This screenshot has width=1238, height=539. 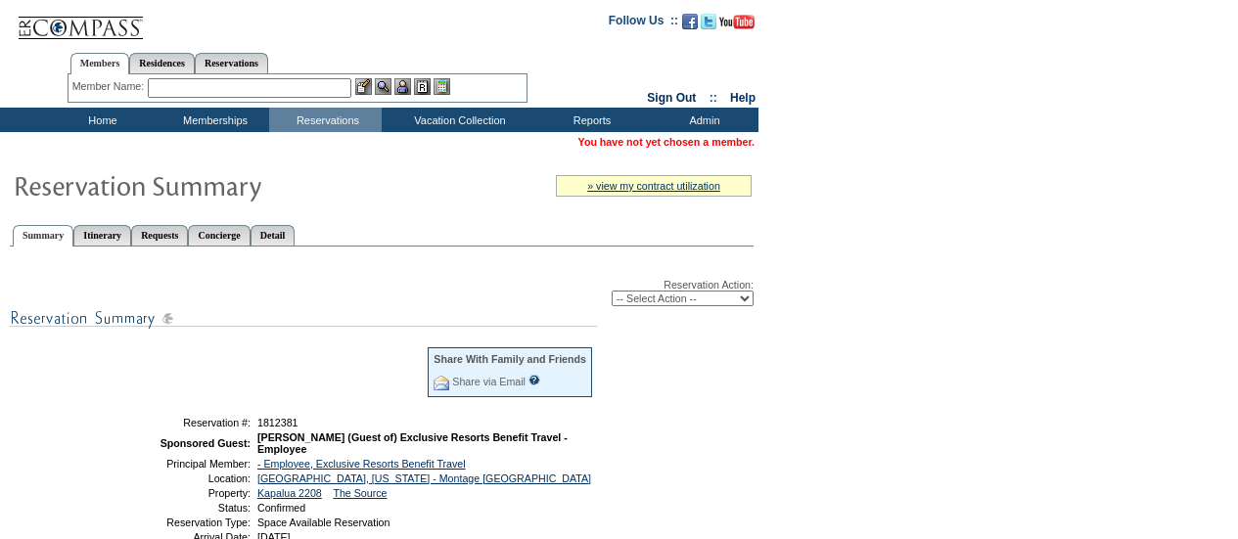 What do you see at coordinates (180, 522) in the screenshot?
I see `td: Reservation Type:` at bounding box center [180, 522].